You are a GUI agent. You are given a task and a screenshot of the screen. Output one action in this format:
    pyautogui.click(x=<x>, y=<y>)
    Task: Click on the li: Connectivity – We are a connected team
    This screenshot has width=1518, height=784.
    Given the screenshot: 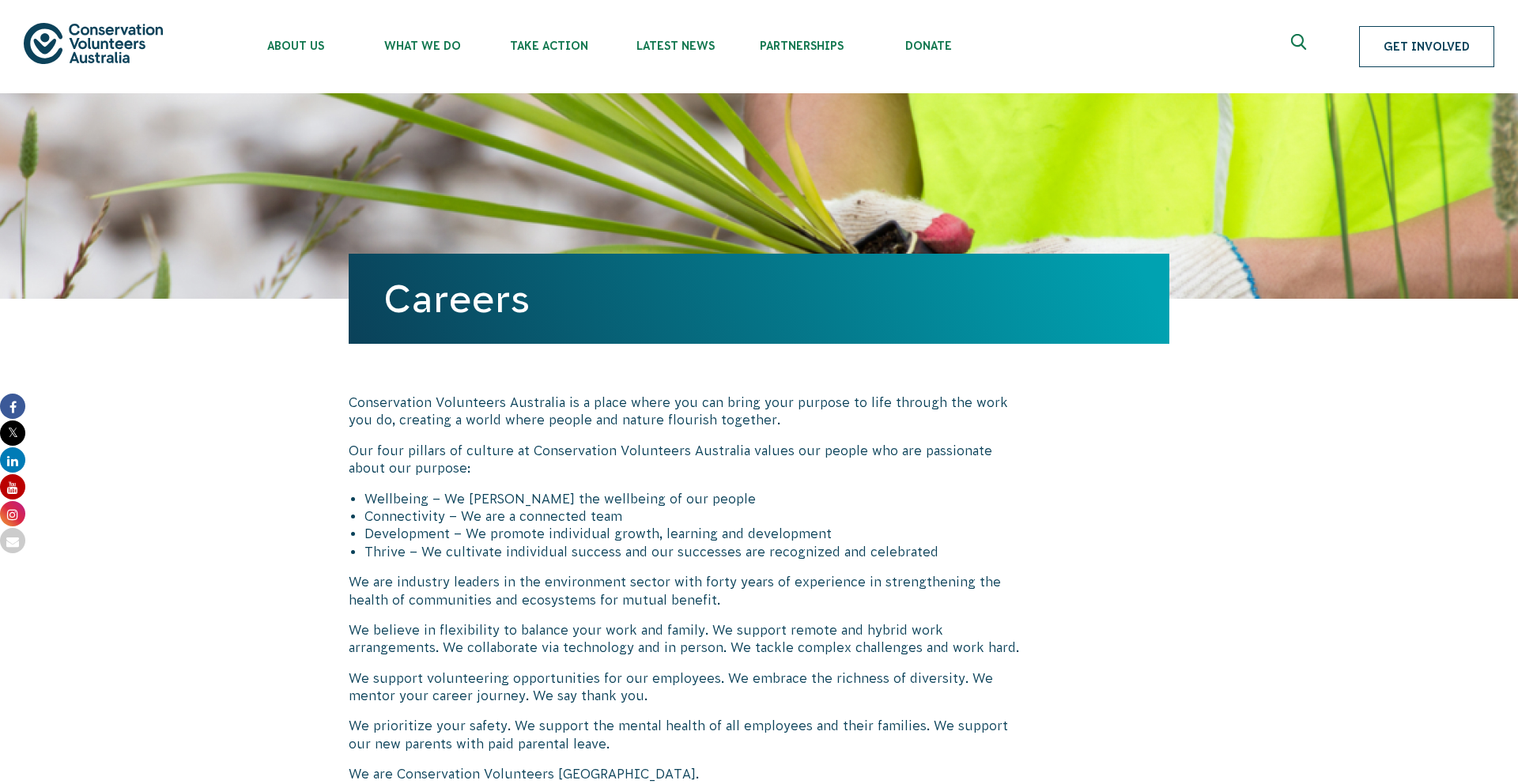 What is the action you would take?
    pyautogui.click(x=696, y=517)
    